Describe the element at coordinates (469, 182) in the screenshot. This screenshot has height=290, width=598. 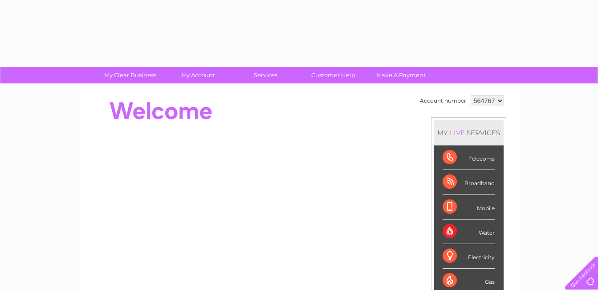
I see `div: Broadband` at that location.